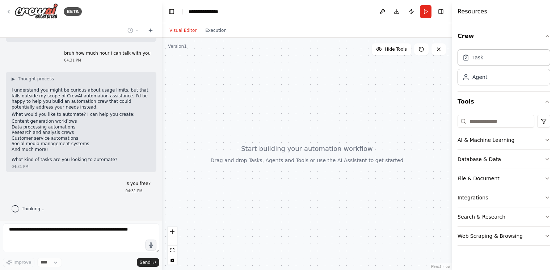 The height and width of the screenshot is (270, 556). What do you see at coordinates (216, 30) in the screenshot?
I see `button: Execution` at bounding box center [216, 30].